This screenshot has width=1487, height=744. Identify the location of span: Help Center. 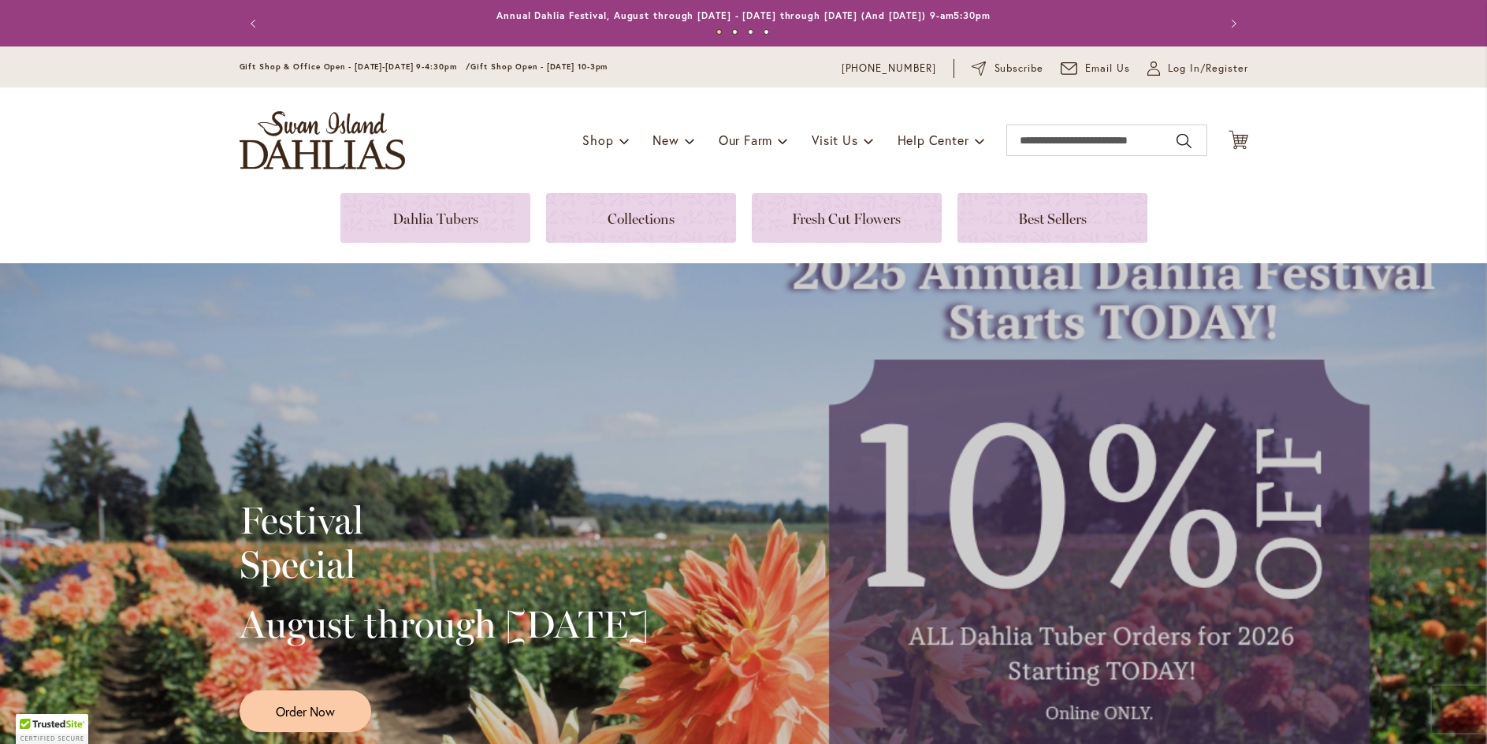
(933, 139).